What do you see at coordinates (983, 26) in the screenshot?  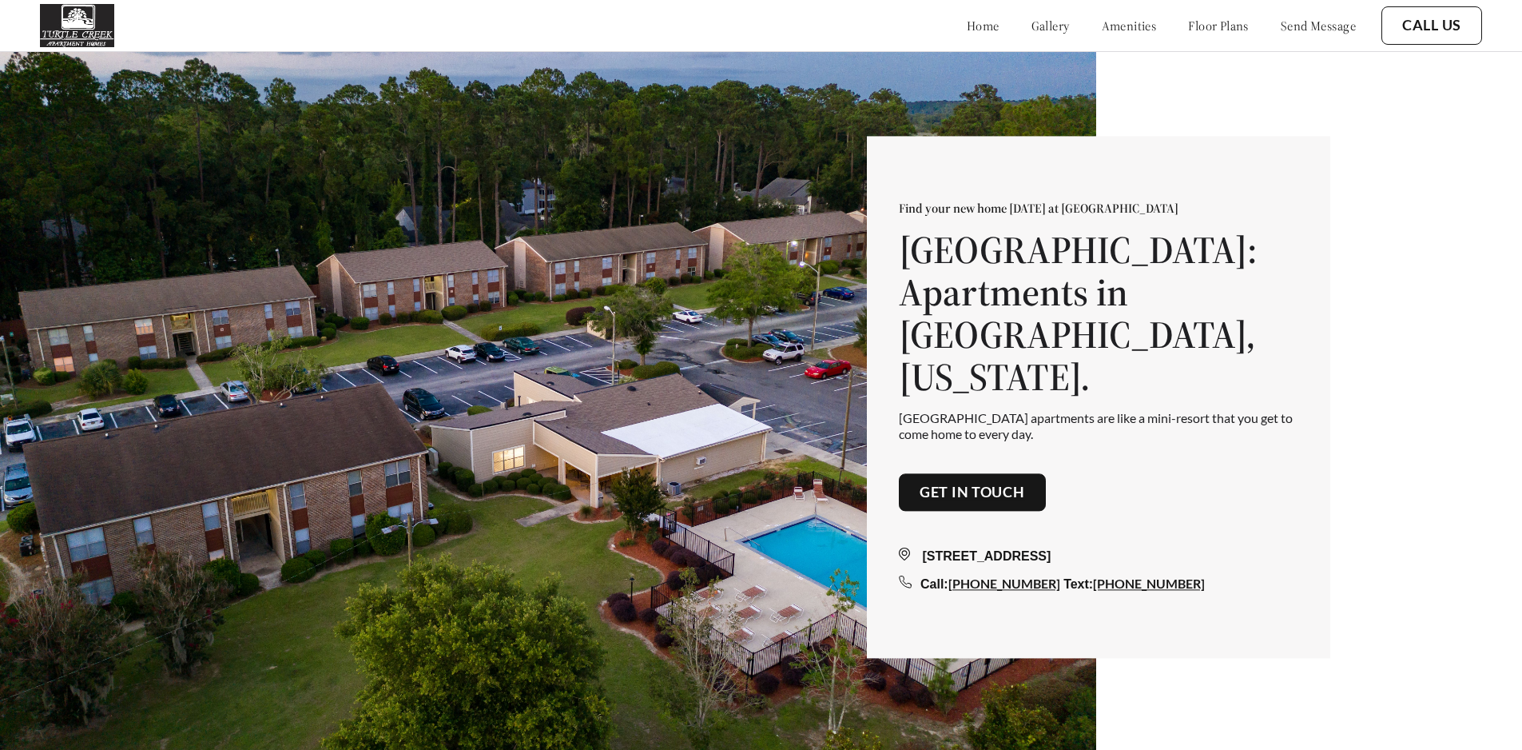 I see `a: home` at bounding box center [983, 26].